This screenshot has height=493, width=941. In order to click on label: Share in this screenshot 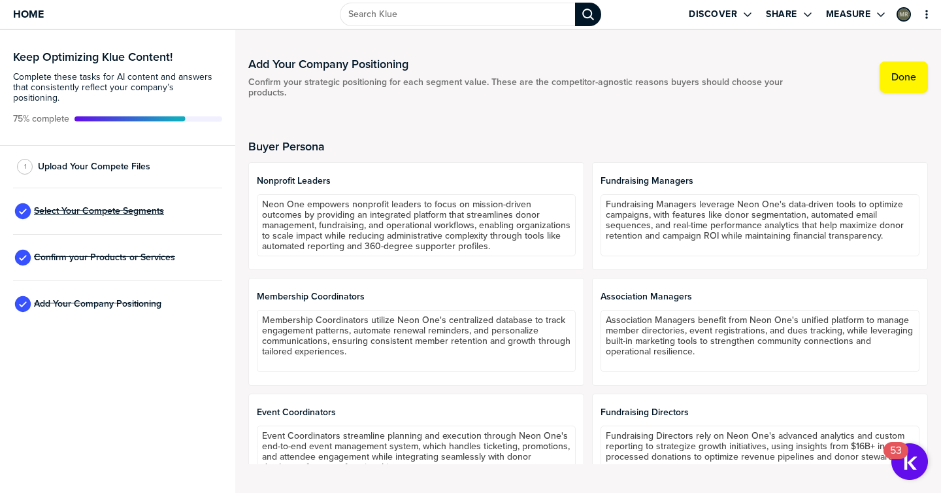, I will do `click(782, 14)`.